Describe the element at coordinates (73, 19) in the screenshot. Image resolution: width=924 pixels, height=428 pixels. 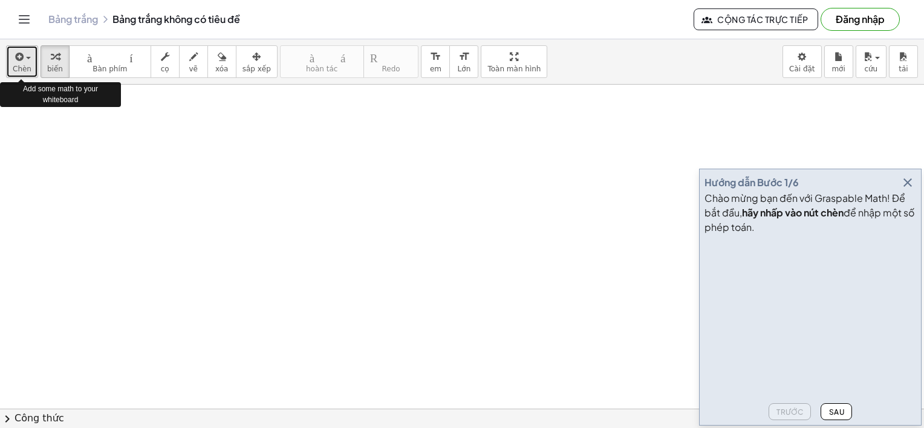
I see `a: Bảng trắng` at that location.